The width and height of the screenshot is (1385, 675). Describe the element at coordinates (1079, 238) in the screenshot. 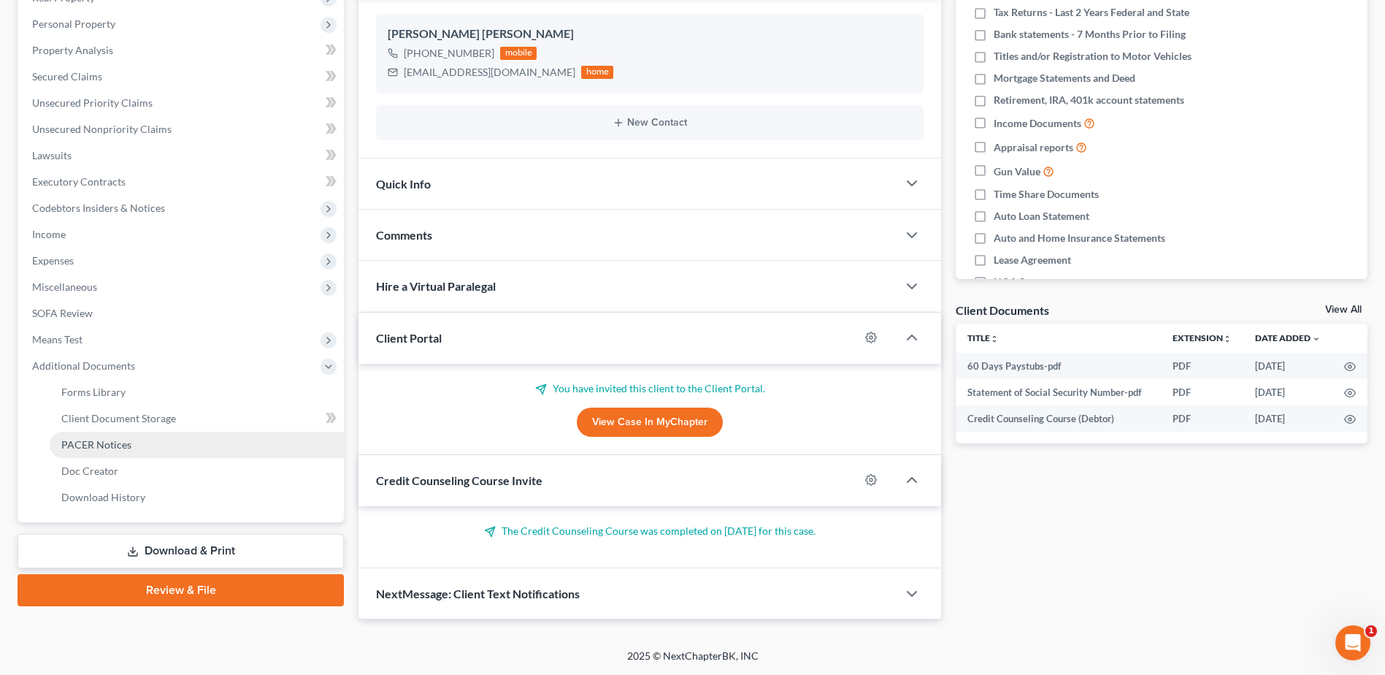

I see `span: Auto and Home Insurance Statements` at that location.